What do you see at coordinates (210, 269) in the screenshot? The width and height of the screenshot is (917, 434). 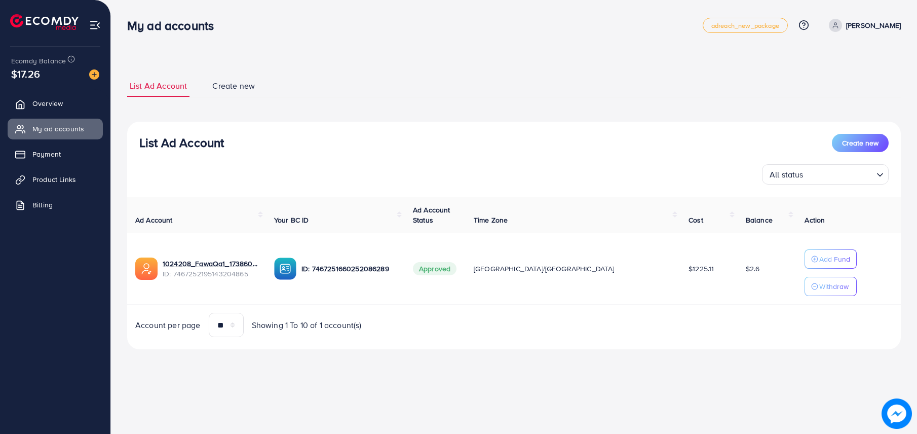 I see `div: <span class='underline'>1024208_FawaQa1_1738605147168</span></br>7467252195143204865` at bounding box center [210, 269].